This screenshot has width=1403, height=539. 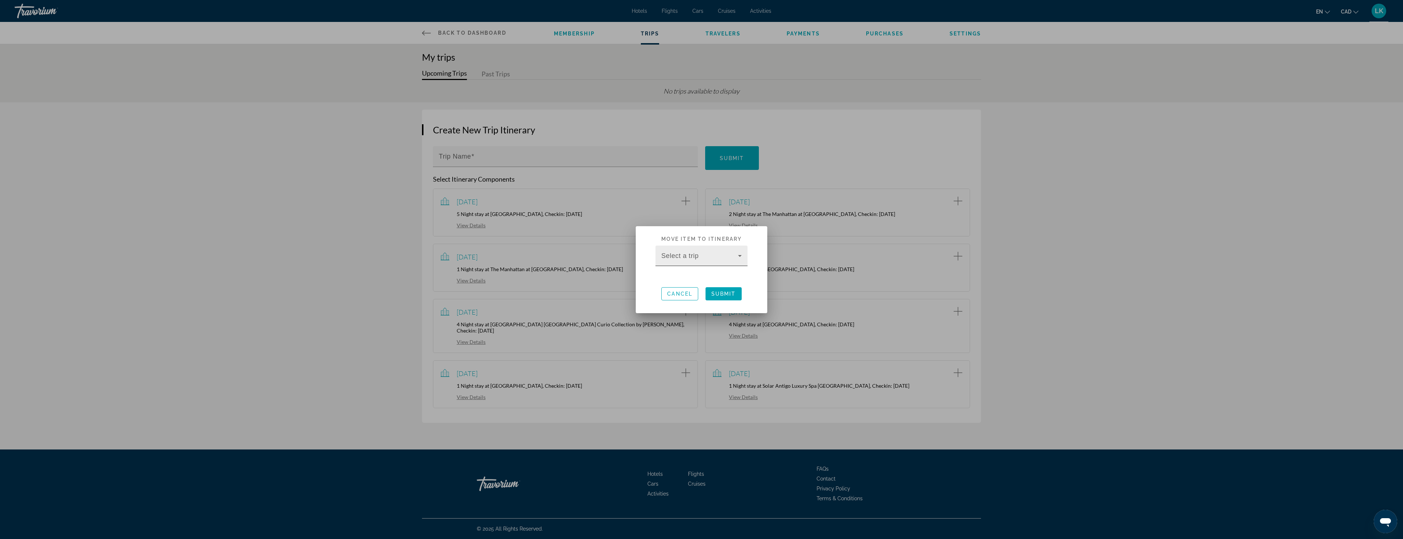 I want to click on button: Submit, so click(x=724, y=294).